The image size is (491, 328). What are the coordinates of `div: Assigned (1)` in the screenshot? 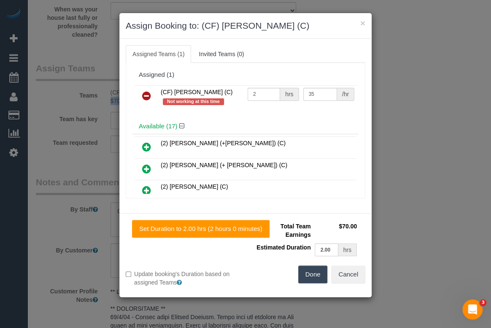 It's located at (245, 75).